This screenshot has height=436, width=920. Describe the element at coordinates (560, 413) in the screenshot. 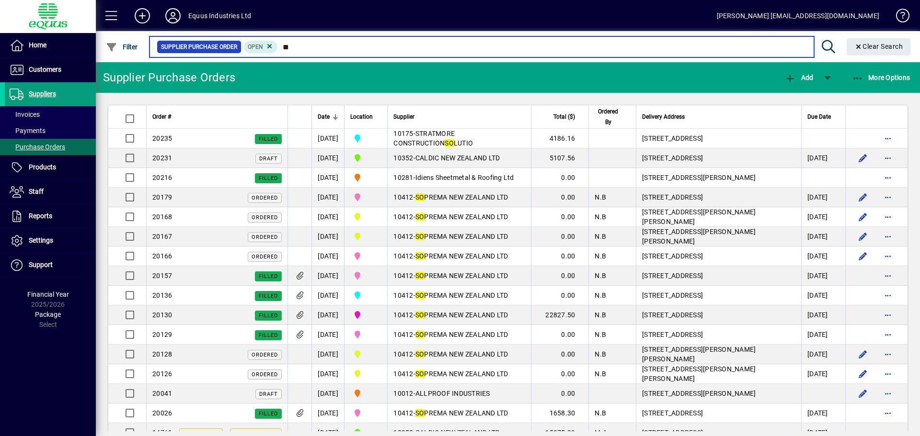

I see `td: 1658.30` at that location.